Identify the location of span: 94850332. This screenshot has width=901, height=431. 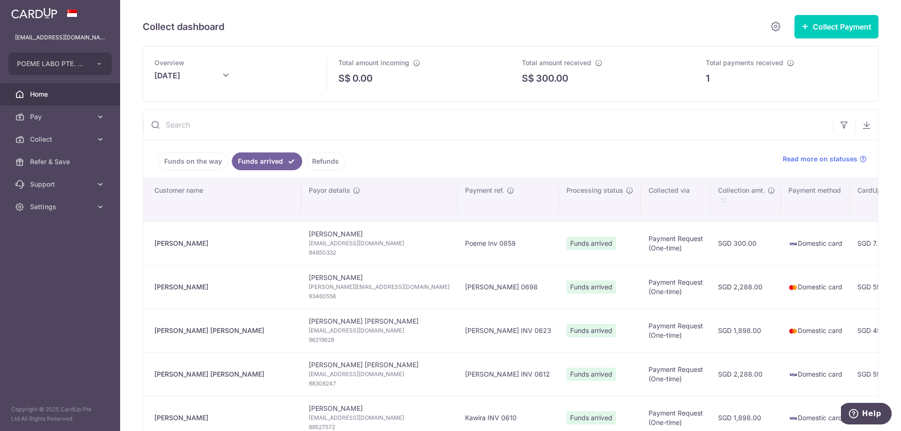
(379, 253).